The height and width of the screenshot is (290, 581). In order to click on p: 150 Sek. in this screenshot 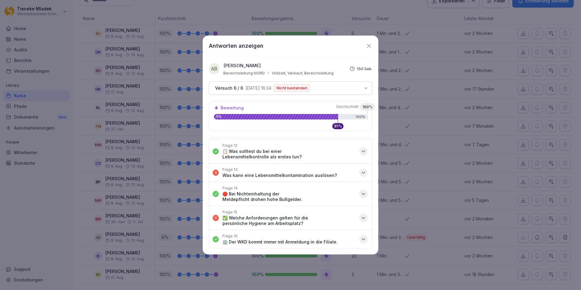, I will do `click(364, 69)`.